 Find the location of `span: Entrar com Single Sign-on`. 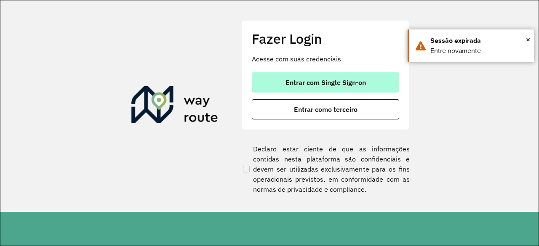

span: Entrar com Single Sign-on is located at coordinates (325, 83).